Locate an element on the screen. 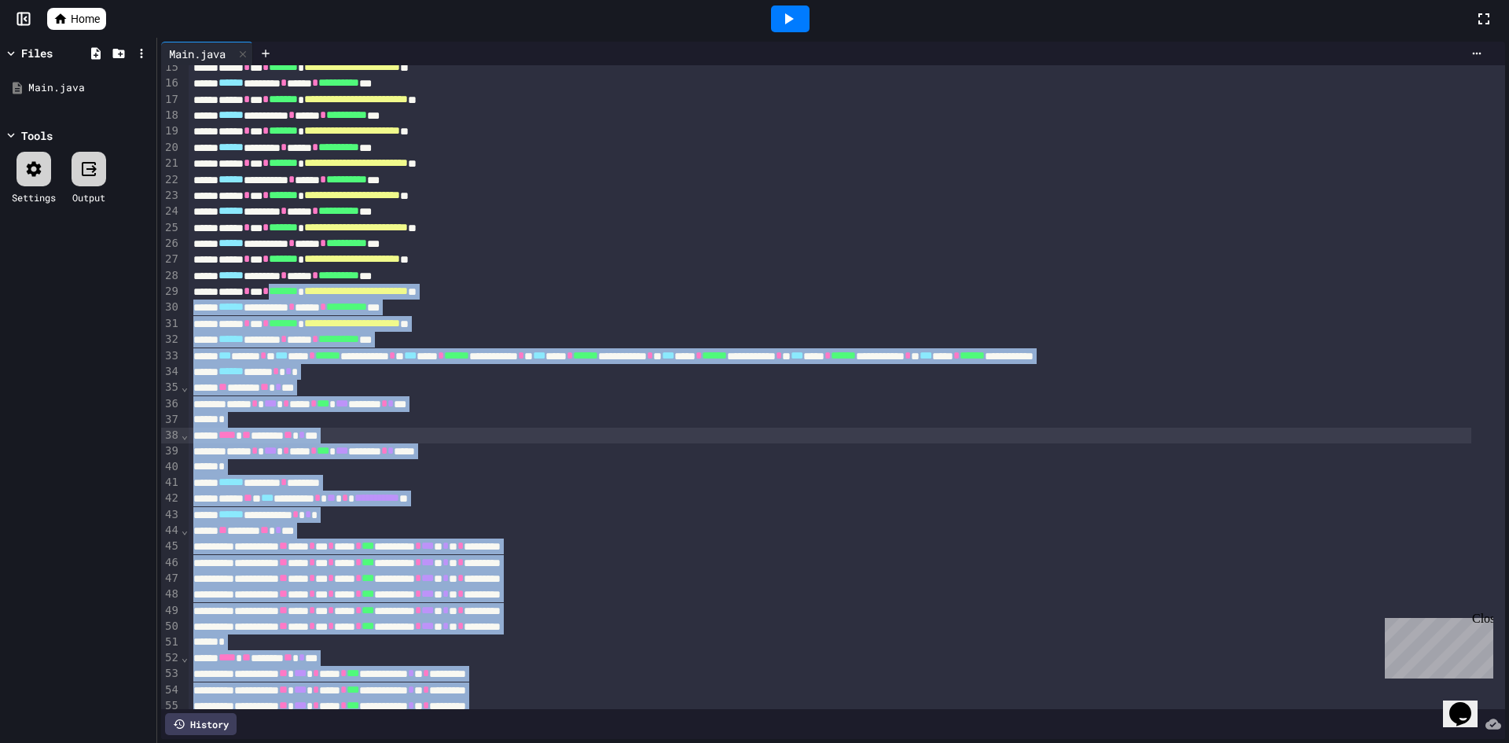 Image resolution: width=1509 pixels, height=743 pixels. div: 36 is located at coordinates (171, 404).